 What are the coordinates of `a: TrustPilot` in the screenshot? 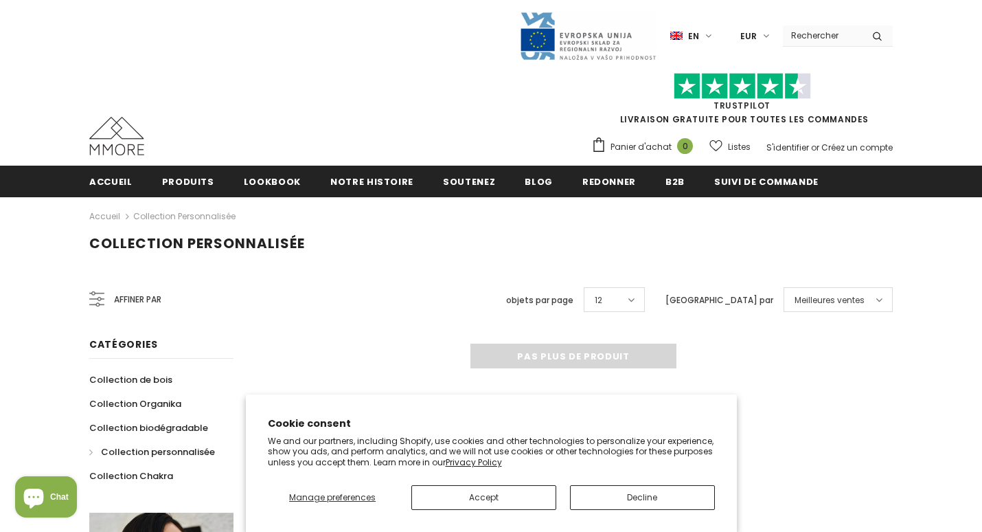 It's located at (742, 105).